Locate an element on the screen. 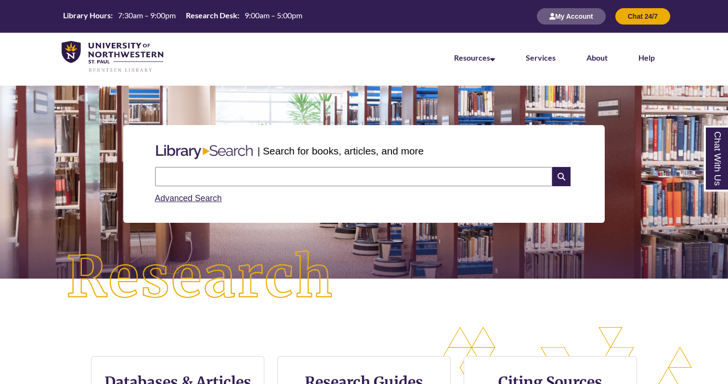  img: Libary Search is located at coordinates (204, 152).